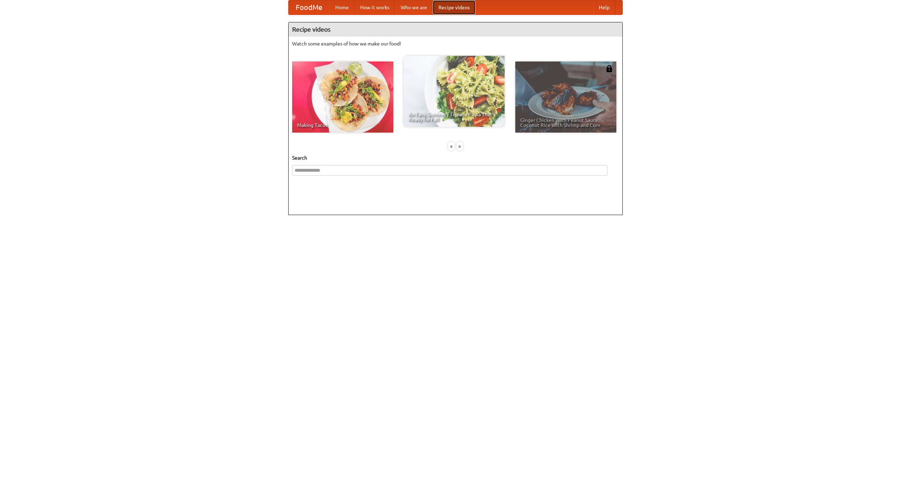  I want to click on span: Making Tacos, so click(343, 125).